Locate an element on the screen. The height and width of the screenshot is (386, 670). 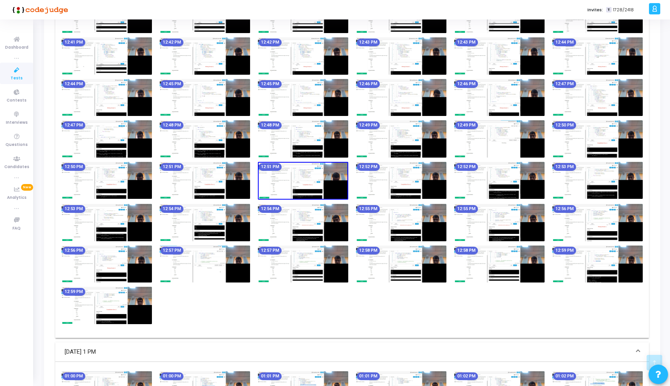
img: screenshot-1754896796871.jpeg is located at coordinates (499, 139).